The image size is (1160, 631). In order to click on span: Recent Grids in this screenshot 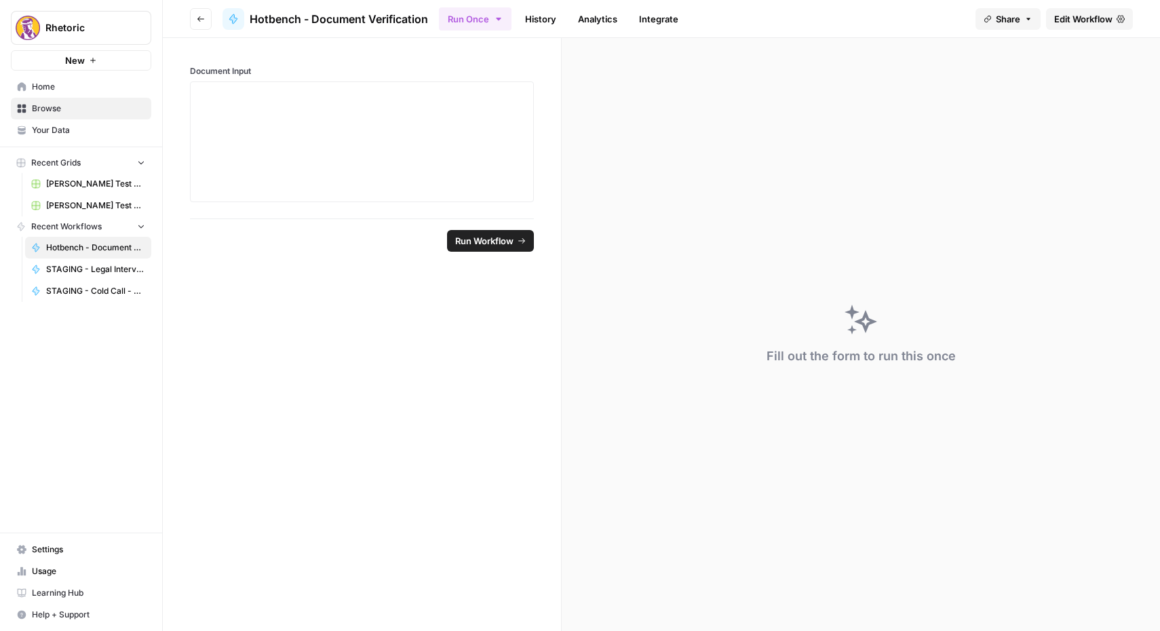, I will do `click(56, 163)`.